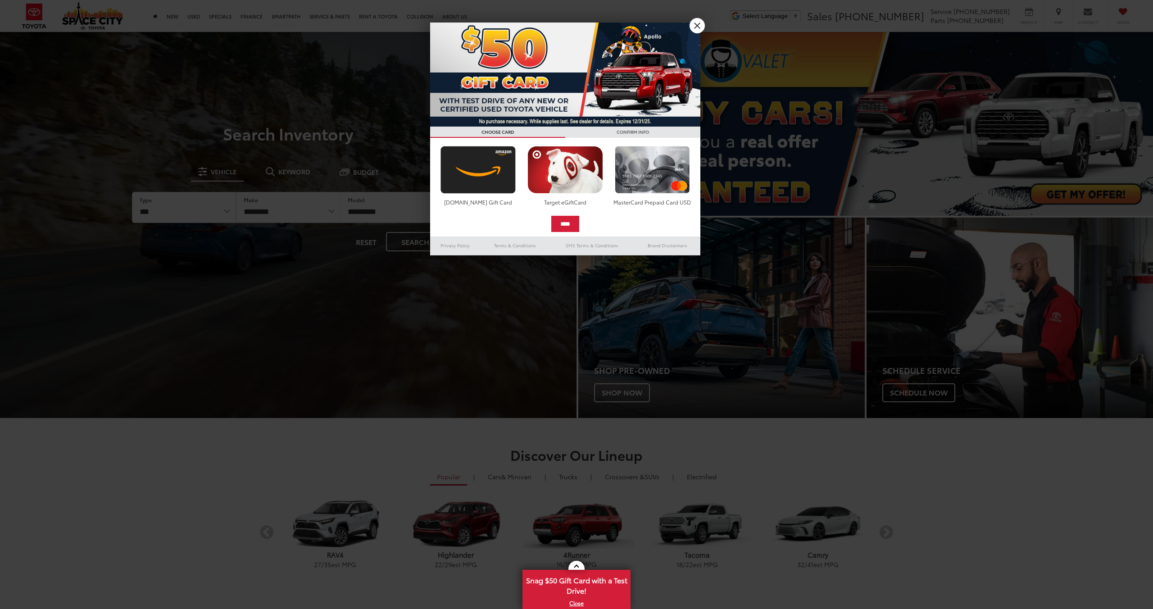 The image size is (1153, 609). Describe the element at coordinates (652, 170) in the screenshot. I see `img: mastercard.png` at that location.